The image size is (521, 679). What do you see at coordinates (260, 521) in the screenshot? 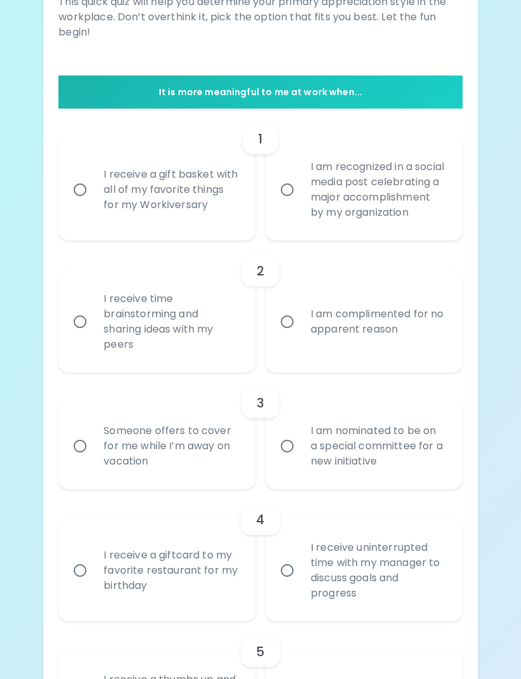
I see `h6: 4` at bounding box center [260, 521].